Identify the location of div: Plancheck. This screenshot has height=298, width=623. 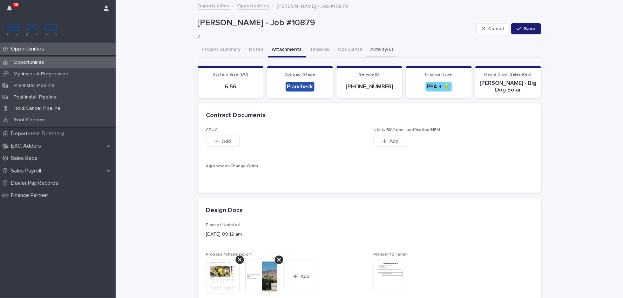
(300, 87).